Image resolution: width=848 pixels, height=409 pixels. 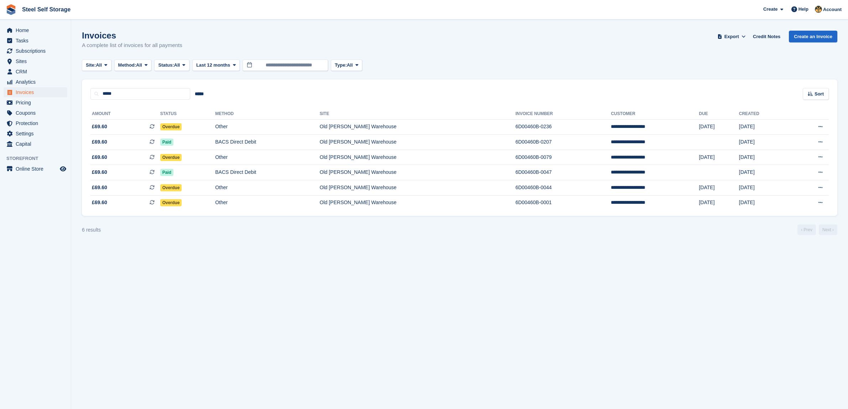 I want to click on td: 6D00460B-0047, so click(x=563, y=172).